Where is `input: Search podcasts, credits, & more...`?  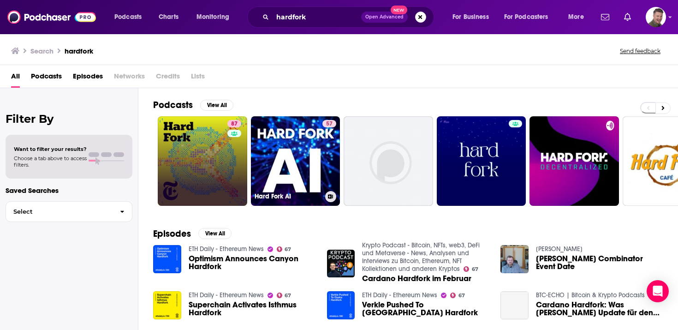
input: Search podcasts, credits, & more... is located at coordinates (317, 17).